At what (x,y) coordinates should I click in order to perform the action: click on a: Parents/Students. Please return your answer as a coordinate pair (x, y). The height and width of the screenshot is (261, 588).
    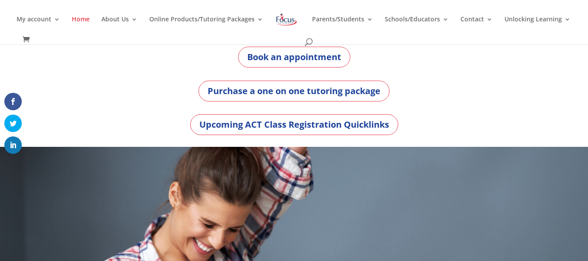
    Looking at the image, I should click on (343, 26).